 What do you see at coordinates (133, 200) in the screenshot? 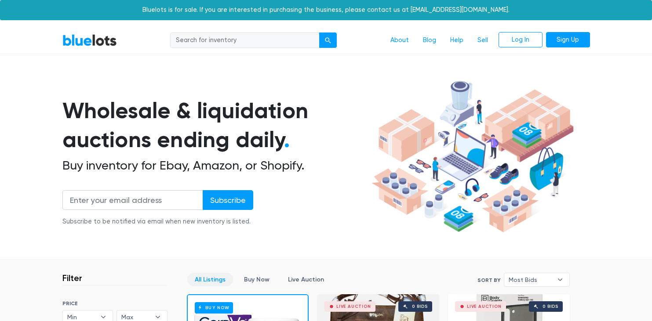
I see `input: Enter your email address` at bounding box center [133, 200].